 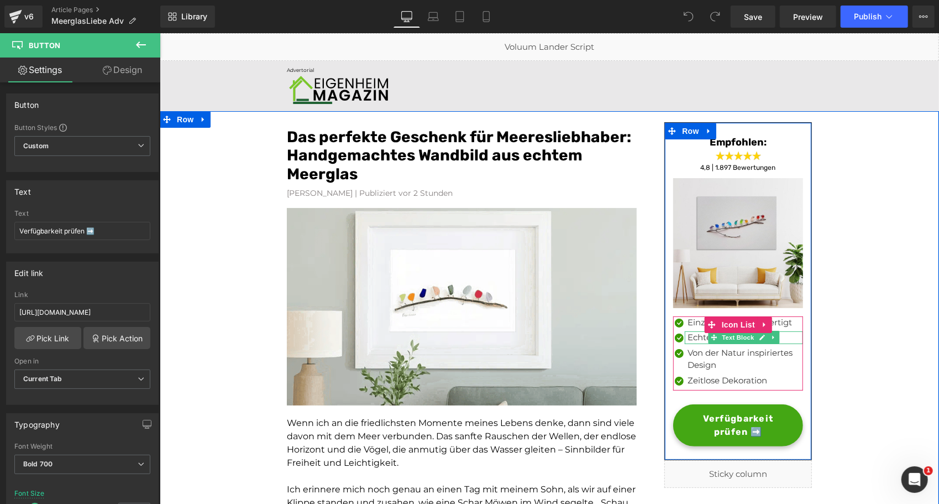 I want to click on font: Das perfekte Geschenk für Meeresliebhaber: Handgemachtes Wandbild aus echtem Meerglas, so click(x=299, y=122).